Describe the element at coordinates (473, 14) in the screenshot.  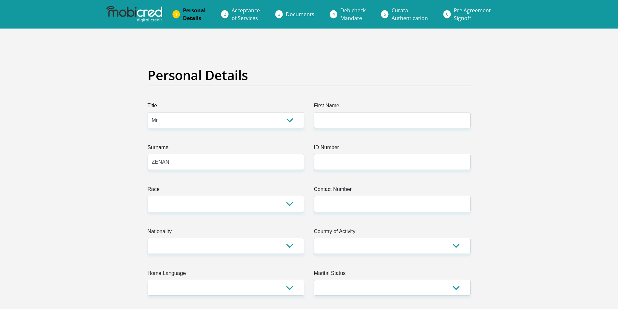
I see `a: Pre AgreementSignoff` at that location.